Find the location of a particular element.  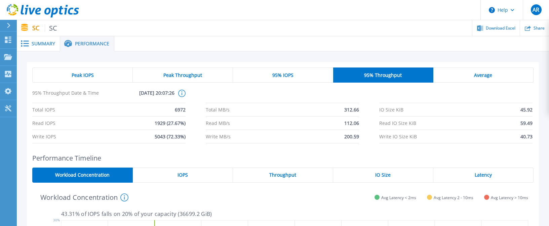

span: 59.49 is located at coordinates (526, 123).